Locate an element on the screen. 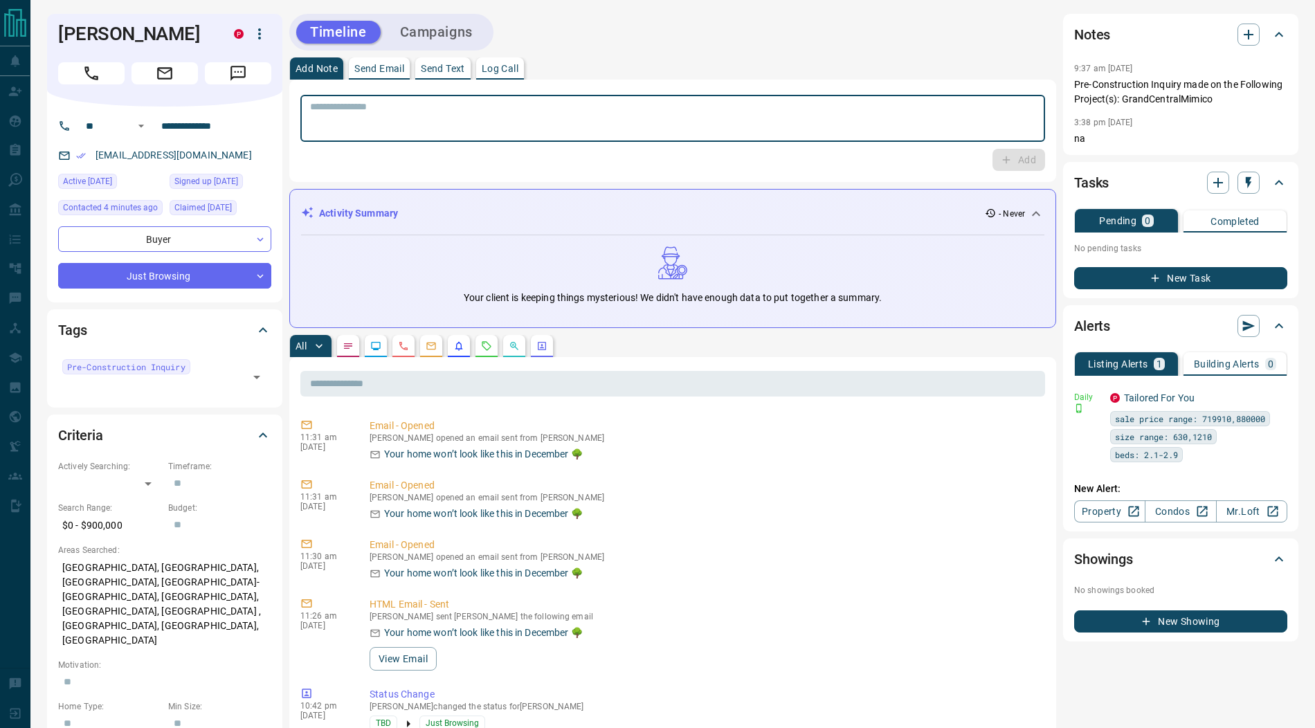 This screenshot has width=1315, height=728. p: Home Type: is located at coordinates (109, 707).